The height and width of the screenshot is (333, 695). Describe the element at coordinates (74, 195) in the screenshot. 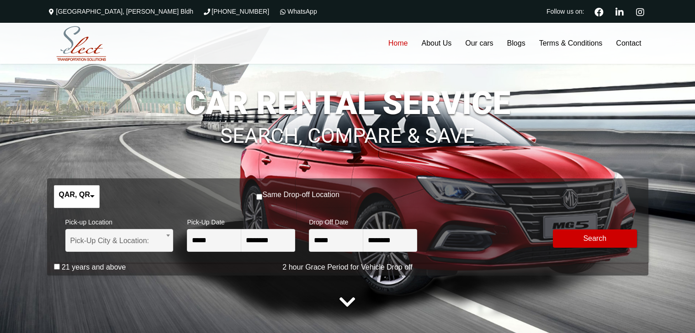

I see `label: QAR, QR` at that location.